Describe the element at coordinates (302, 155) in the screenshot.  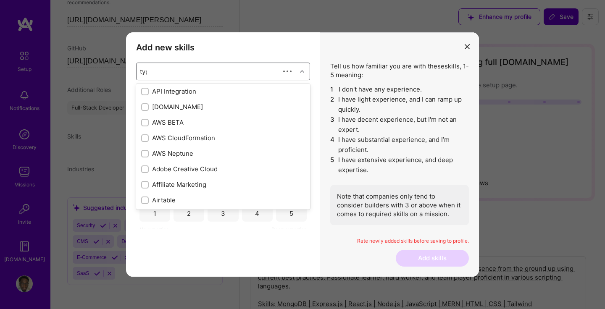
I see `div: modal` at that location.